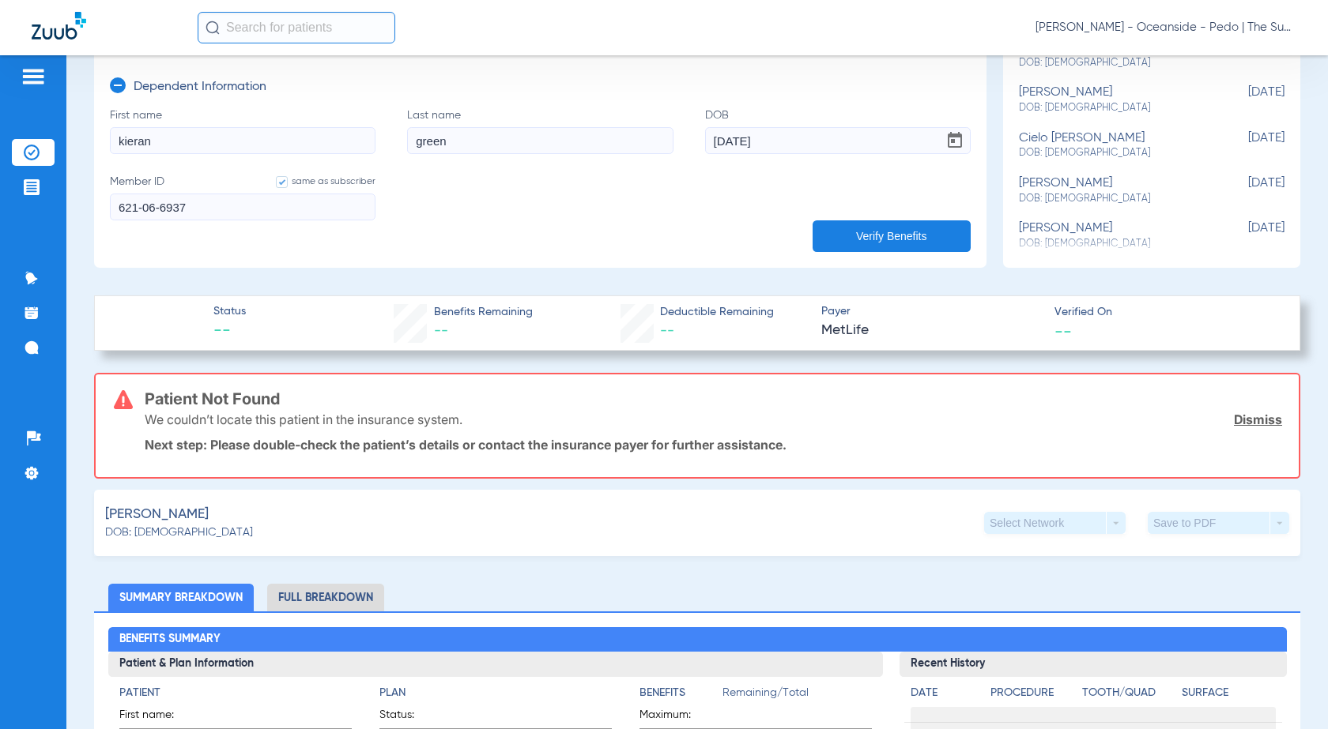 The height and width of the screenshot is (729, 1328). What do you see at coordinates (123, 400) in the screenshot?
I see `img: error-icon` at bounding box center [123, 400].